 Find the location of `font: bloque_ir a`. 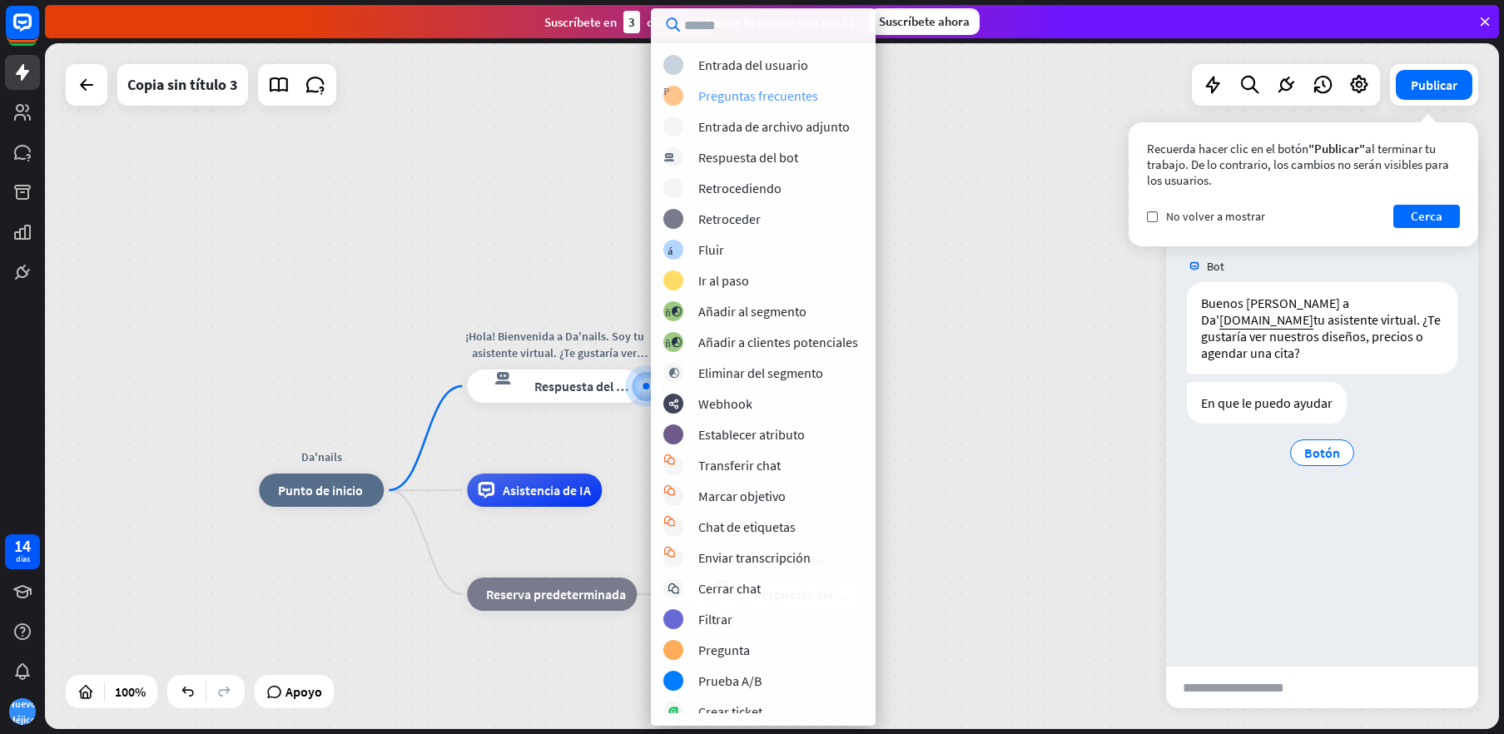

font: bloque_ir a is located at coordinates (674, 281).